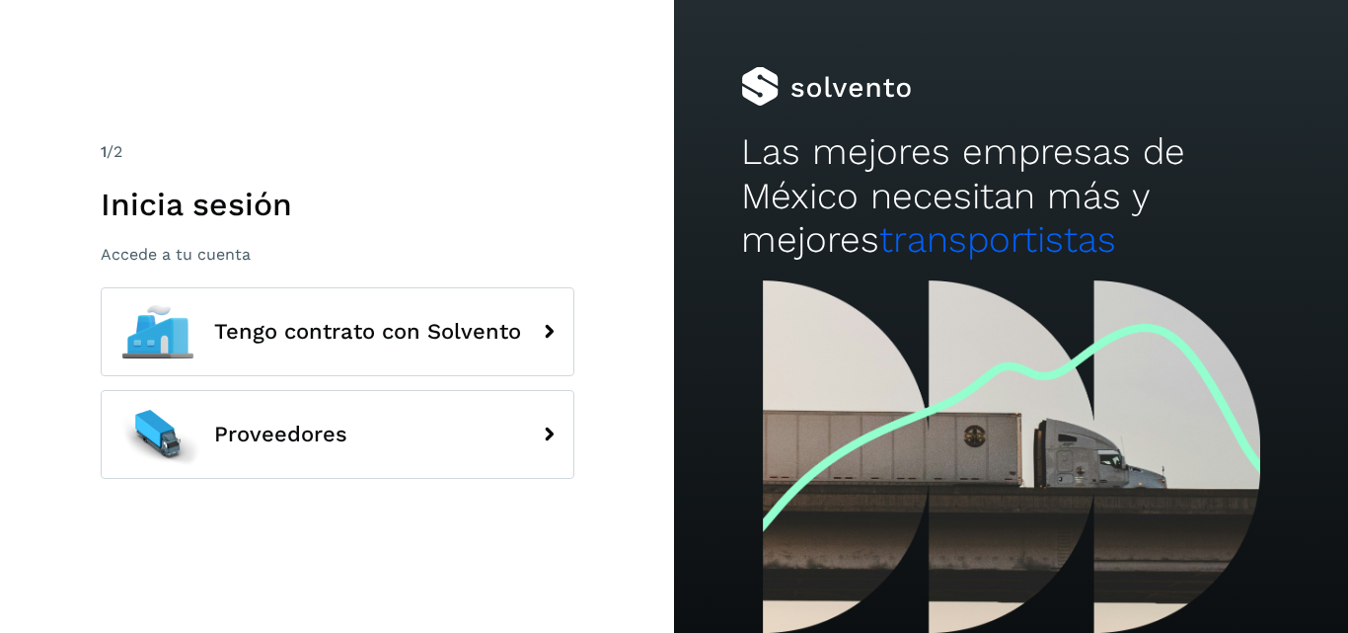 This screenshot has height=633, width=1348. What do you see at coordinates (280, 434) in the screenshot?
I see `span: Proveedores` at bounding box center [280, 434].